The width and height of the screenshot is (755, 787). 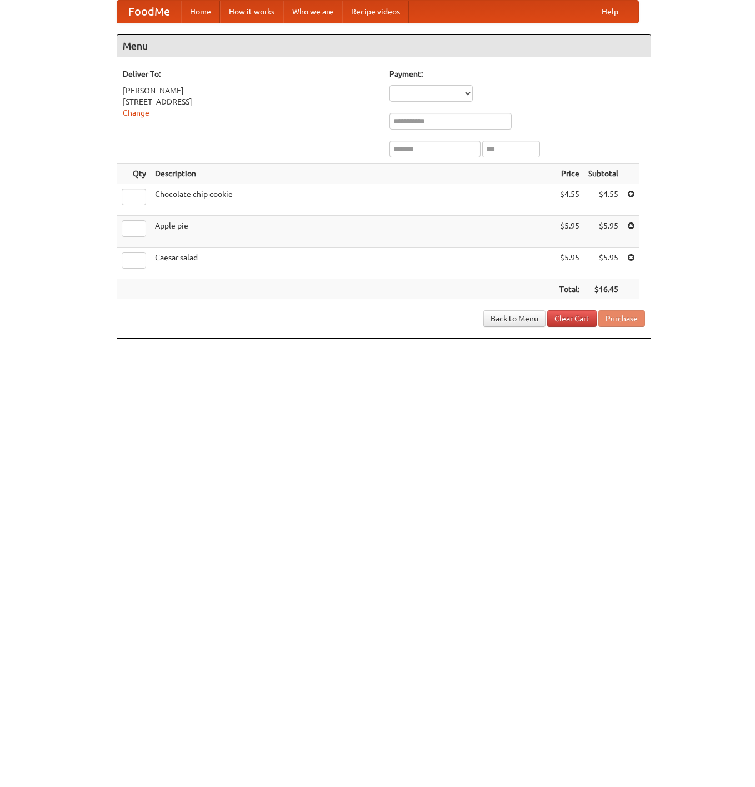 What do you see at coordinates (313, 12) in the screenshot?
I see `a: Who we are` at bounding box center [313, 12].